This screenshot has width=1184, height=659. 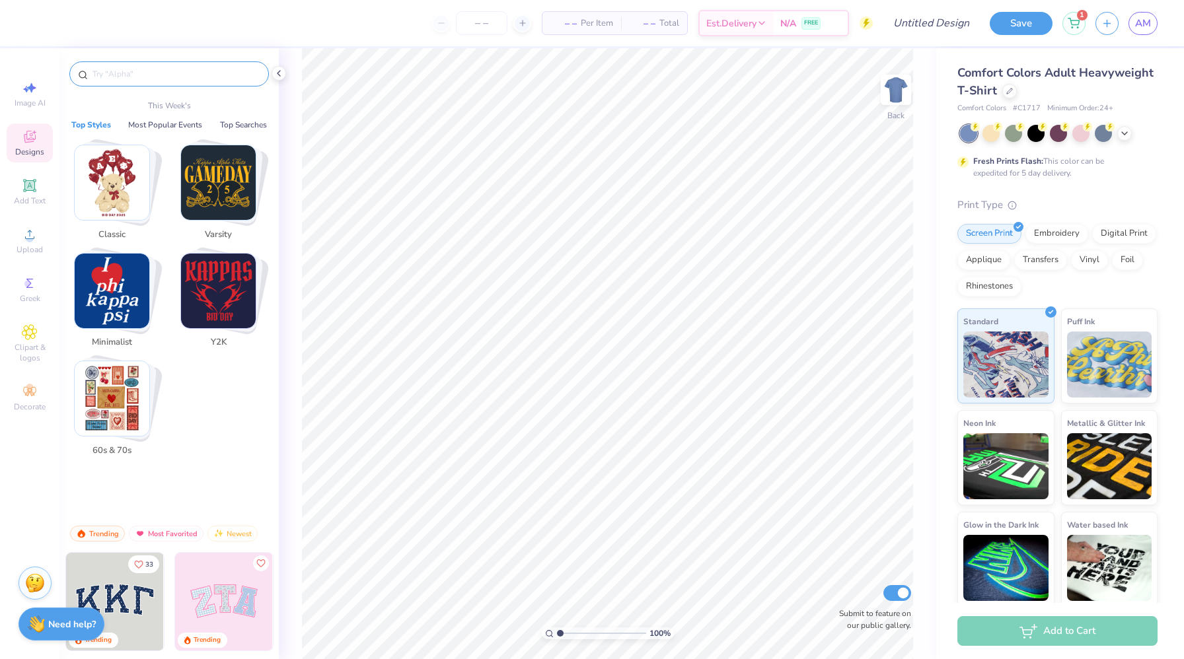 What do you see at coordinates (149, 565) in the screenshot?
I see `span: 33` at bounding box center [149, 565].